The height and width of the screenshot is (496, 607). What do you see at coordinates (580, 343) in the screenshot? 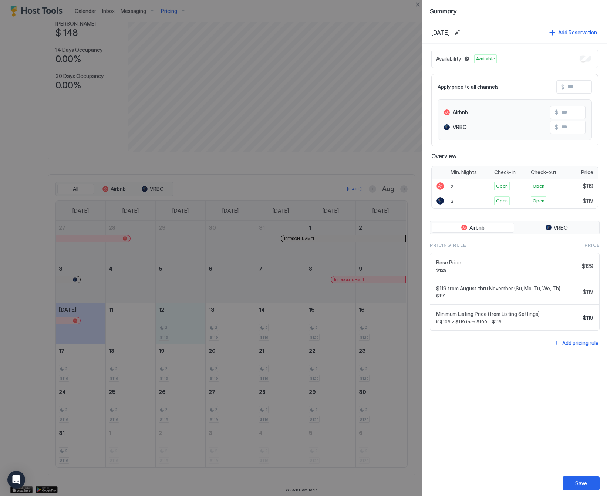
I see `div: Add pricing rule` at bounding box center [580, 343].